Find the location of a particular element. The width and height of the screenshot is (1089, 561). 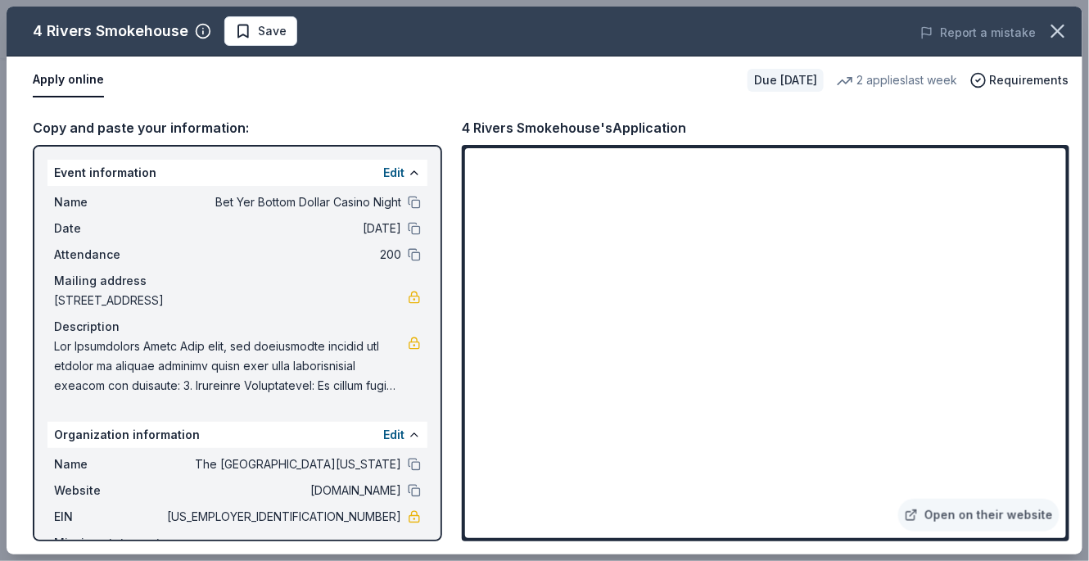

button: Save is located at coordinates (260, 31).